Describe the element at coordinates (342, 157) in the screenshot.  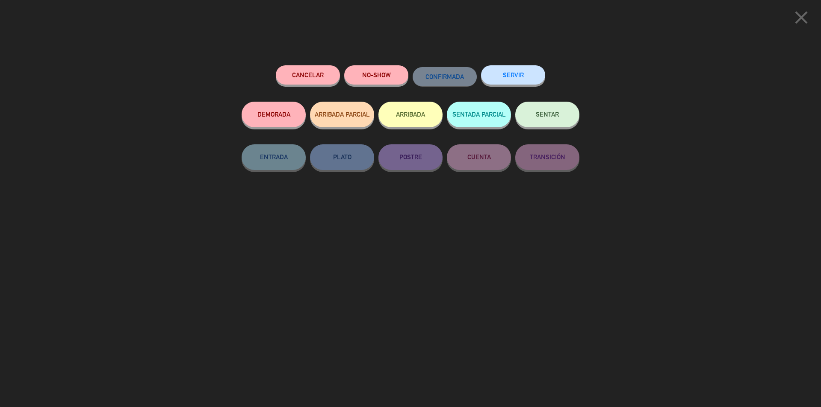
I see `button: PLATO` at that location.